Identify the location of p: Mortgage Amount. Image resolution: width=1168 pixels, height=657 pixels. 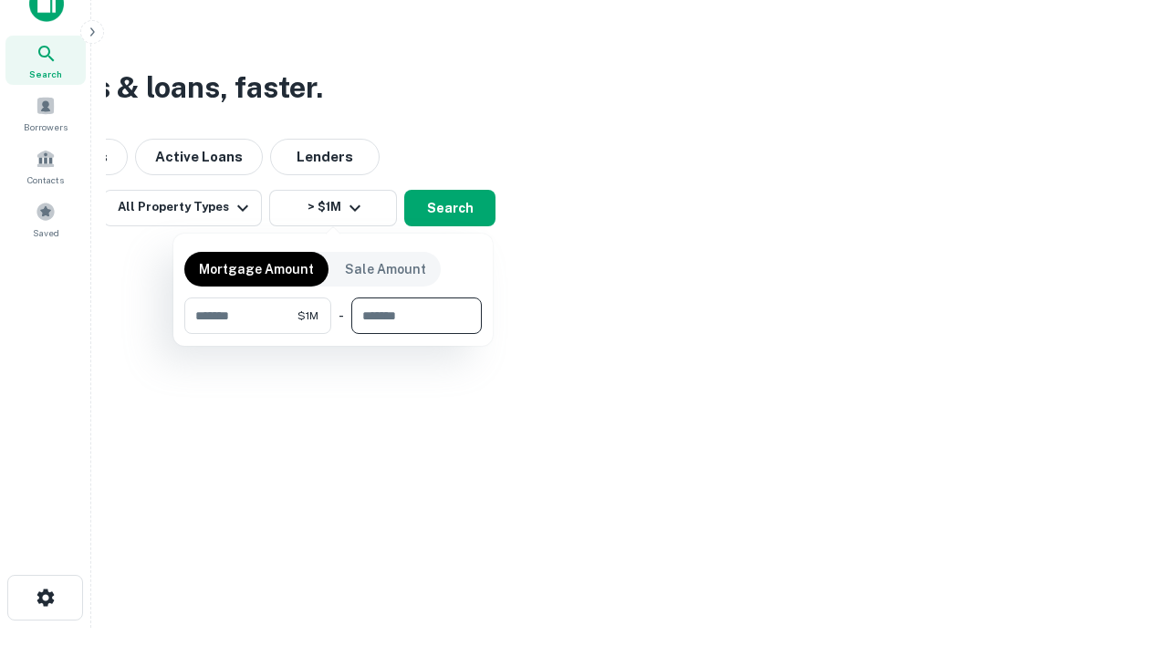
(256, 269).